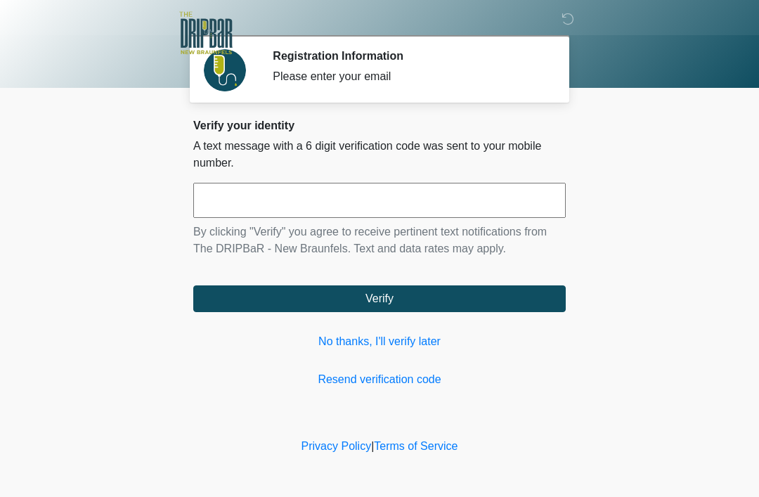  What do you see at coordinates (225, 70) in the screenshot?
I see `img: Agent Avatar` at bounding box center [225, 70].